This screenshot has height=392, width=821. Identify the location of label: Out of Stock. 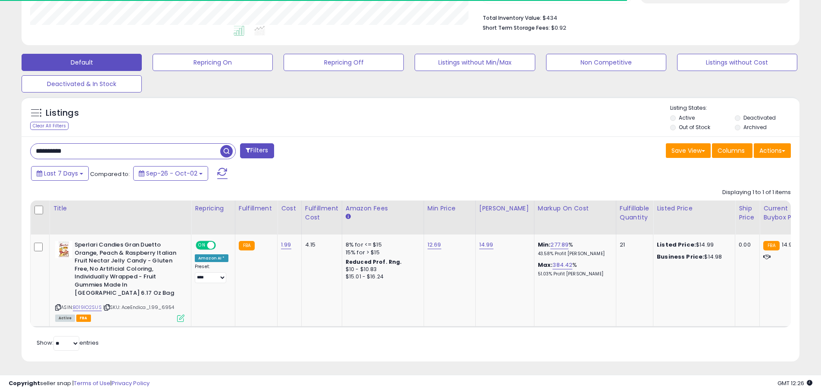
(694, 127).